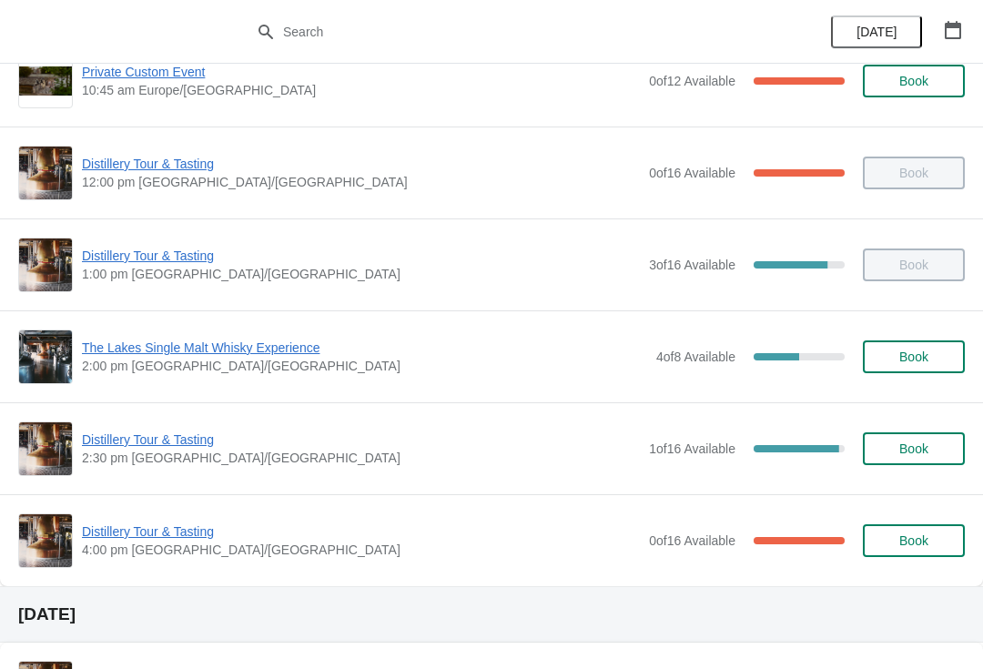 Image resolution: width=983 pixels, height=669 pixels. I want to click on img: Distillery Tour & Tasting | | 1:00 pm Europe/London, so click(46, 265).